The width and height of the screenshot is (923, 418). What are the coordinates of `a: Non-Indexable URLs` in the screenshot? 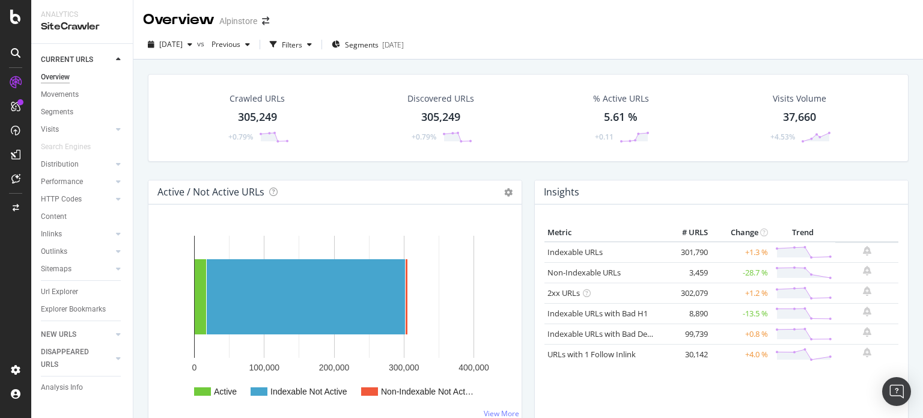 It's located at (584, 272).